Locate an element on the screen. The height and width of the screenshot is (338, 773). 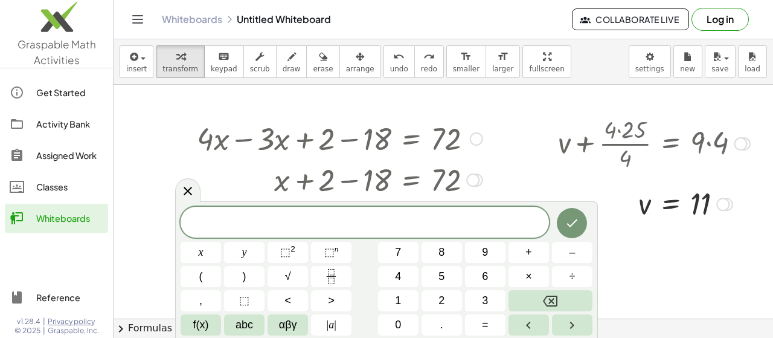
a: Assigned Work is located at coordinates (56, 155).